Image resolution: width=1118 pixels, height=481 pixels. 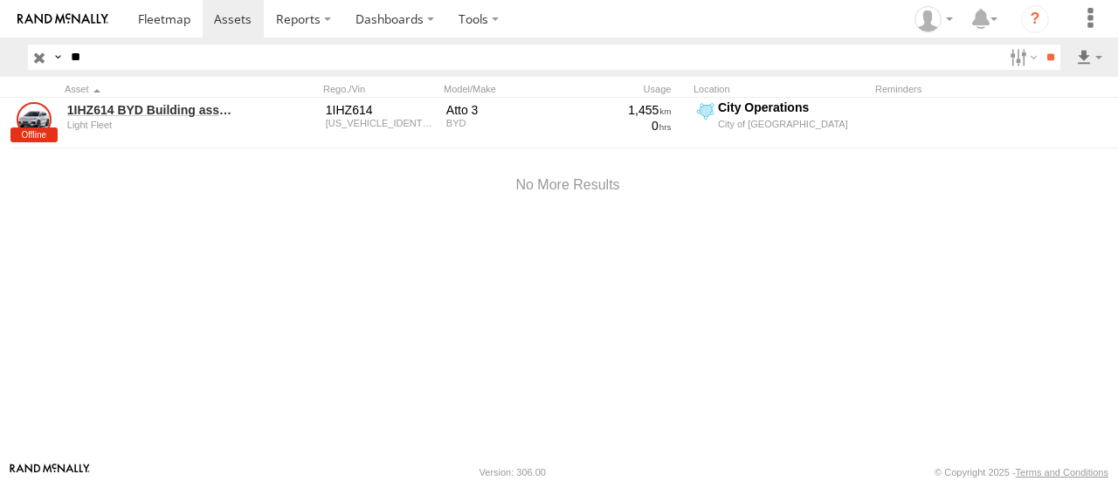 What do you see at coordinates (781, 89) in the screenshot?
I see `div: Location` at bounding box center [781, 89].